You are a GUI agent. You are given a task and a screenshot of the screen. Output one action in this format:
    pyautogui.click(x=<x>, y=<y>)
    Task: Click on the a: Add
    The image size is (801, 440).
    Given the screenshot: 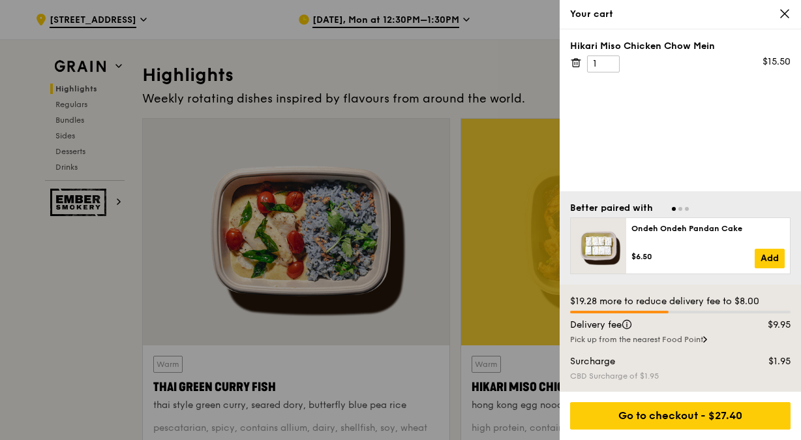 What is the action you would take?
    pyautogui.click(x=770, y=258)
    